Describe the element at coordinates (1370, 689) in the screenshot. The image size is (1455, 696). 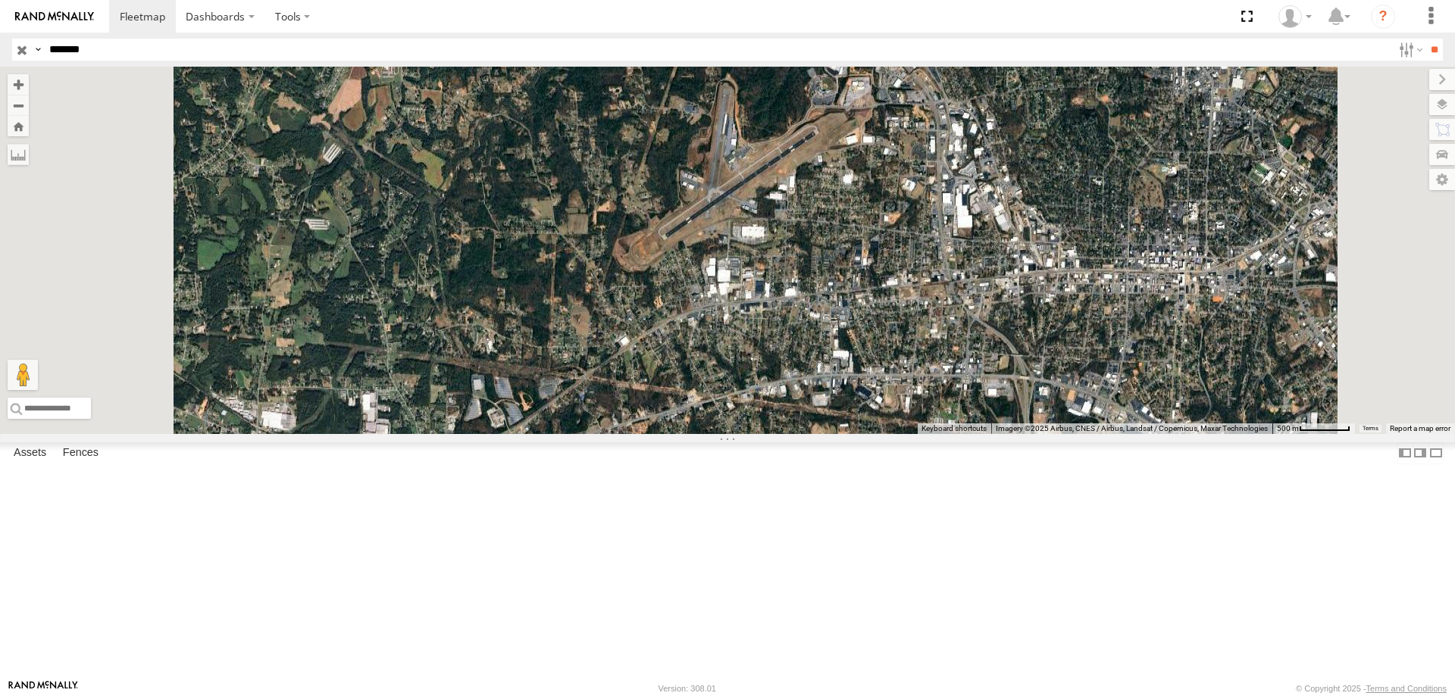
I see `div: © Copyright 2025 -` at that location.